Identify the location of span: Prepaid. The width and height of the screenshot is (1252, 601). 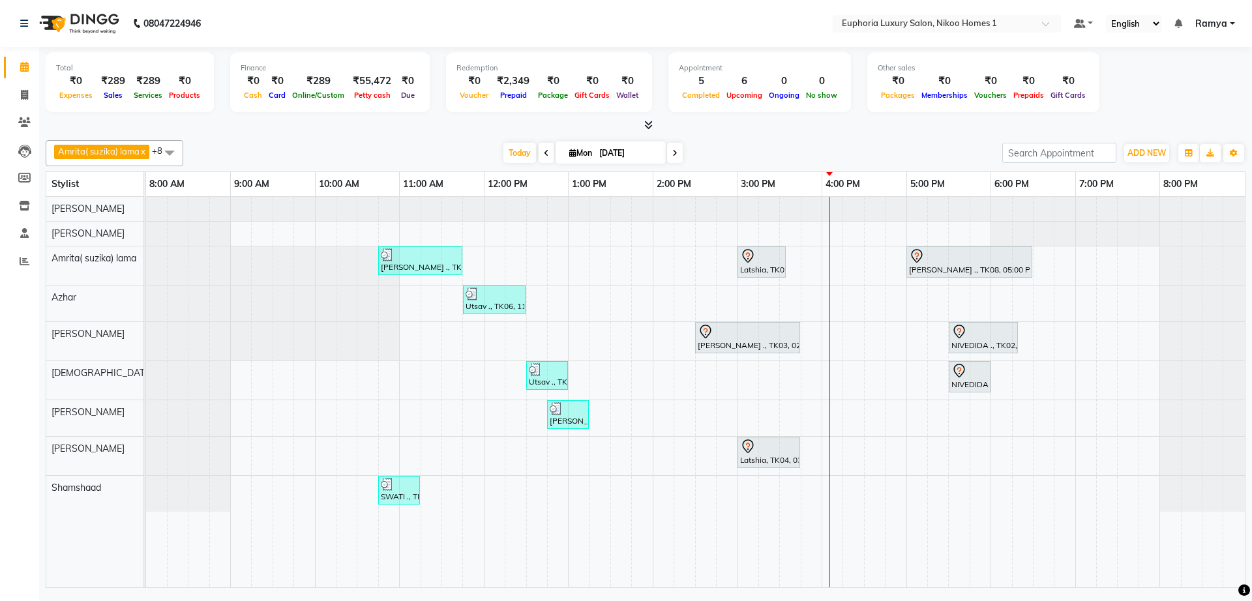
(513, 95).